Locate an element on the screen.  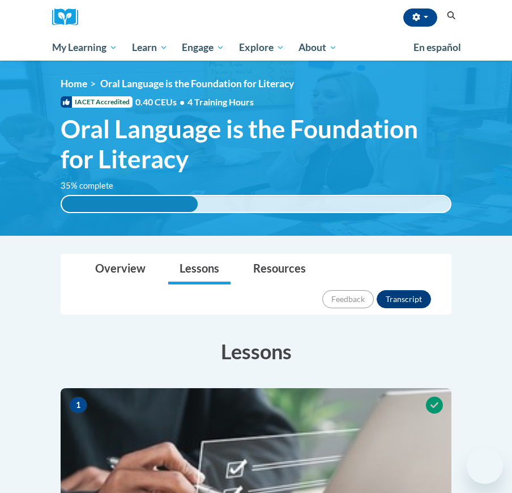
a: Learn is located at coordinates (150, 48).